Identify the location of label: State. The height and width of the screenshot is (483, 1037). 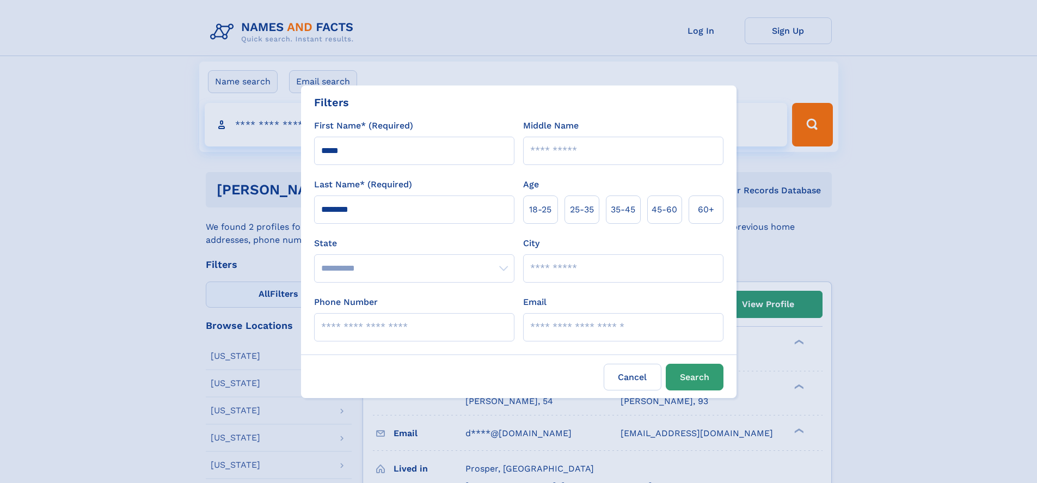
(414, 243).